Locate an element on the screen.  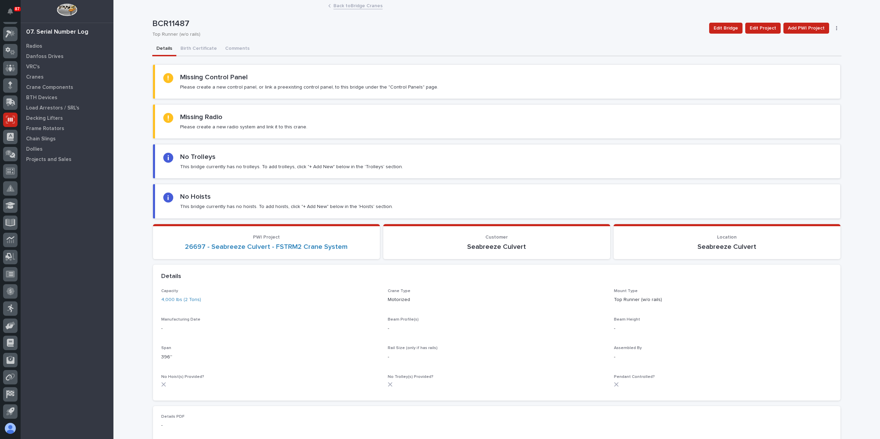
a: 4,000 lbs (2 Tons) is located at coordinates (181, 300).